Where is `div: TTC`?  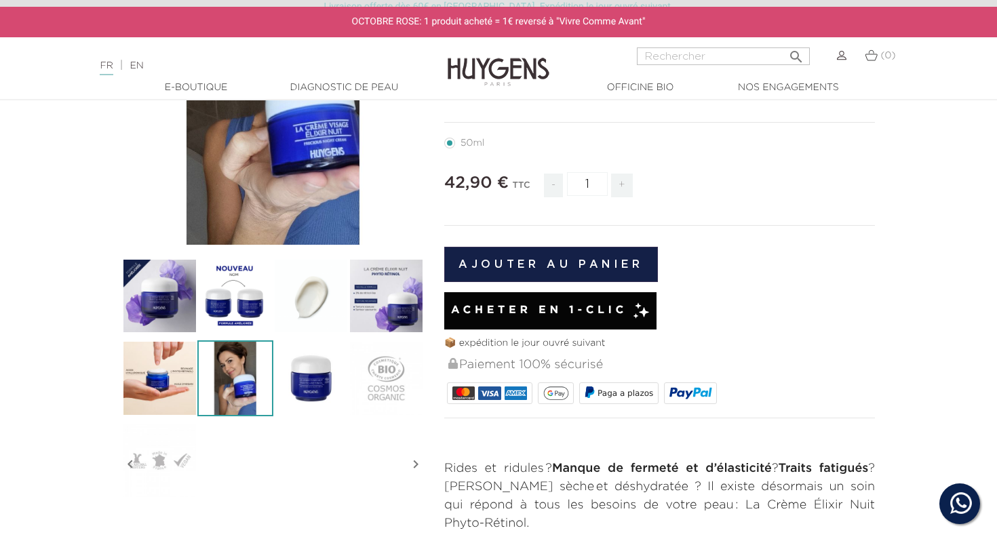 div: TTC is located at coordinates (522, 189).